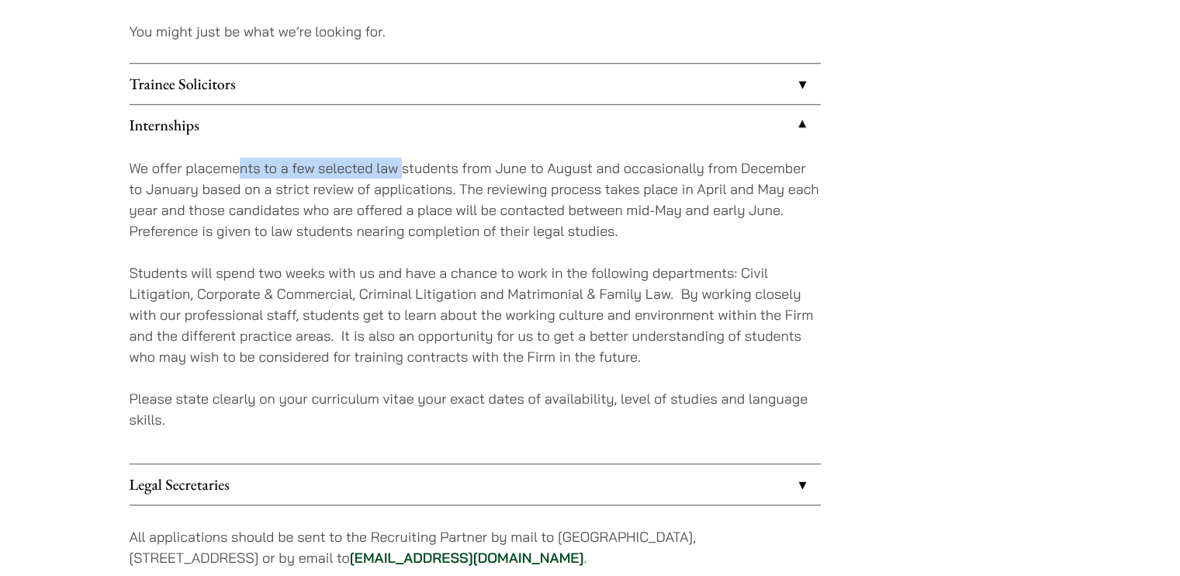 Image resolution: width=1180 pixels, height=576 pixels. What do you see at coordinates (475, 314) in the screenshot?
I see `p: Students will spend two weeks with us and have a chance to work in the following departments: Civ...` at bounding box center [475, 314].